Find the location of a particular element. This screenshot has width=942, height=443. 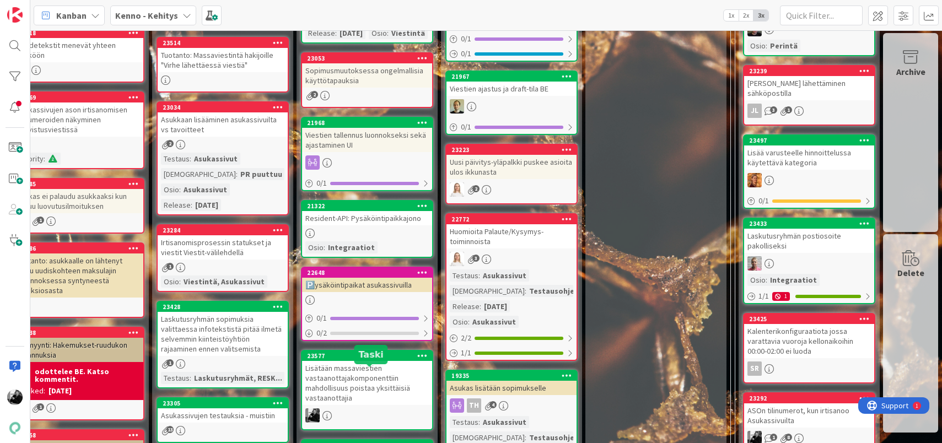

span: Support is located at coordinates (36, 8).